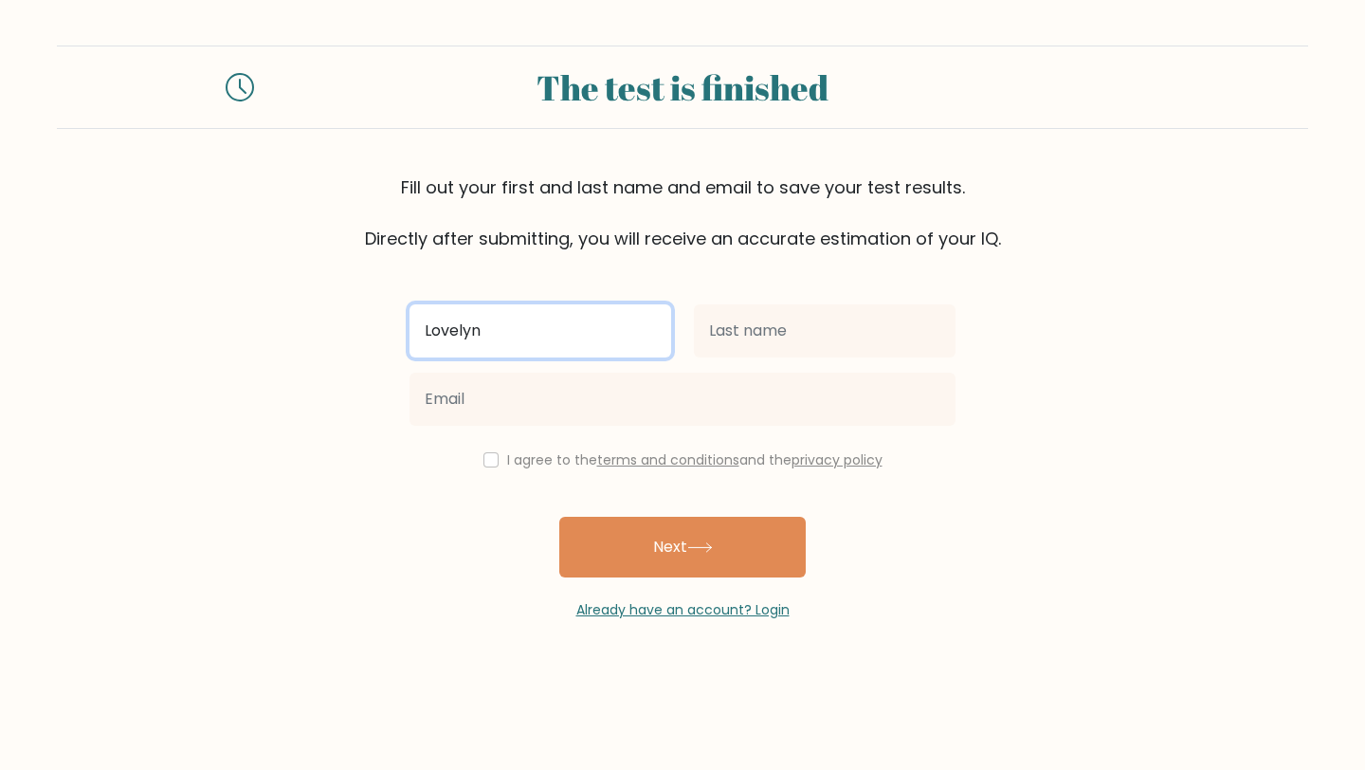  What do you see at coordinates (683, 212) in the screenshot?
I see `div: Fill out your first and last name and email to save your test results. Directly after submitting,...` at bounding box center [683, 212].